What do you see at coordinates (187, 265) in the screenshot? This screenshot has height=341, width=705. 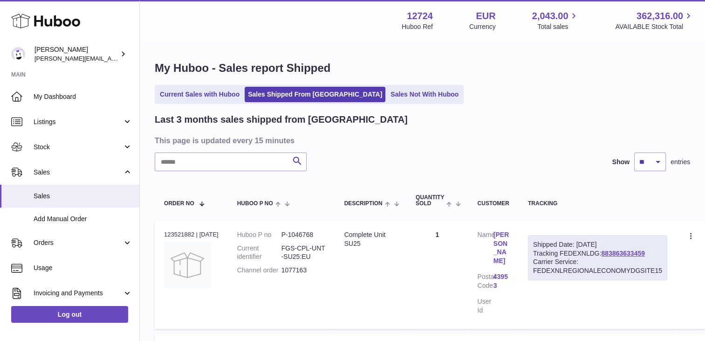 I see `img: no-photo.jpg` at bounding box center [187, 265].